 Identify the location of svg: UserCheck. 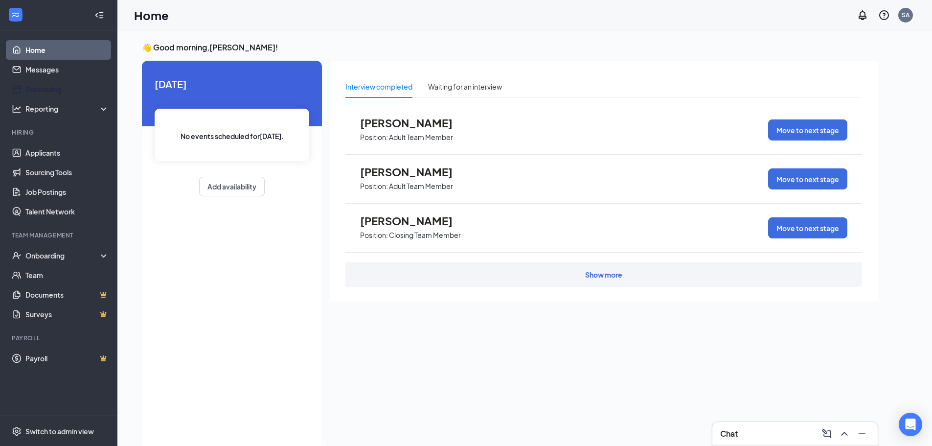
(17, 255).